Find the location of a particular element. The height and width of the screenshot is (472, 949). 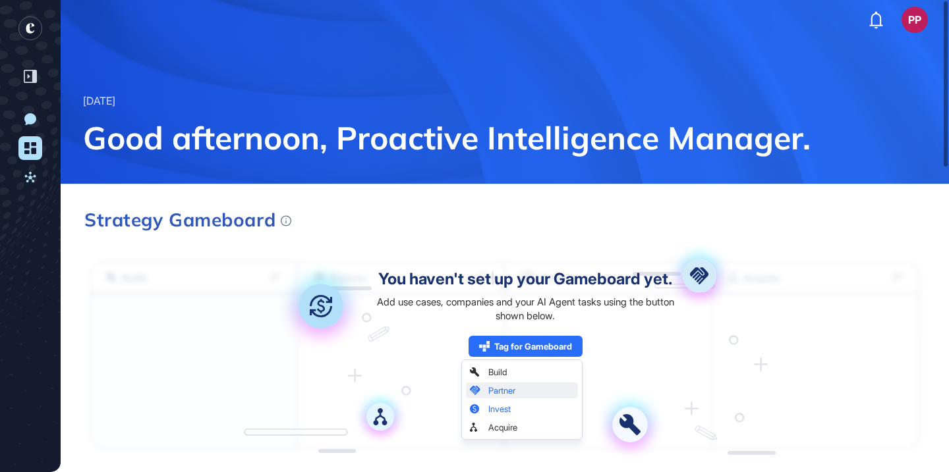

div: Add use cases, companies and your AI Agent tasks using the button shown below. is located at coordinates (525, 309).